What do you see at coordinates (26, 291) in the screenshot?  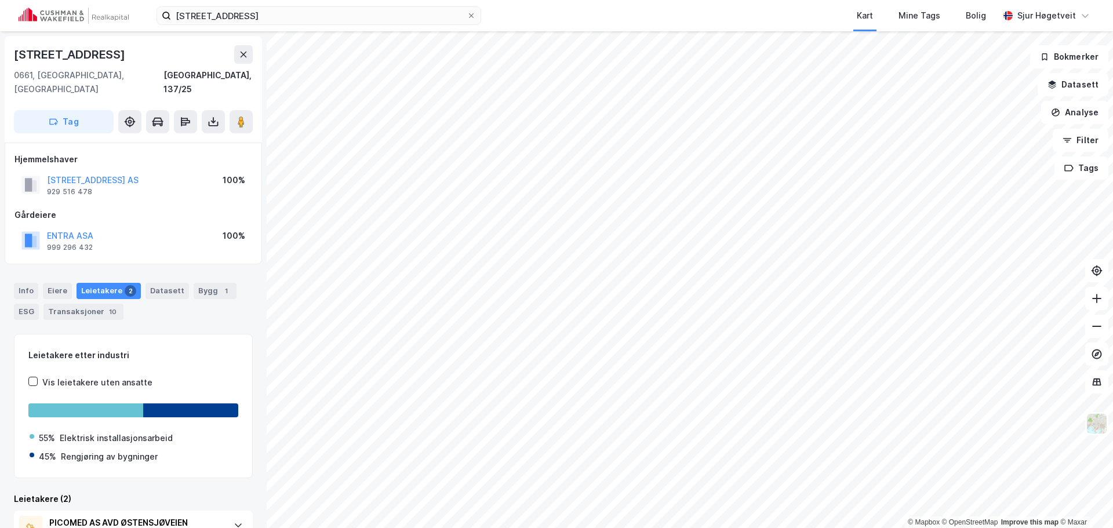 I see `div: Info` at bounding box center [26, 291].